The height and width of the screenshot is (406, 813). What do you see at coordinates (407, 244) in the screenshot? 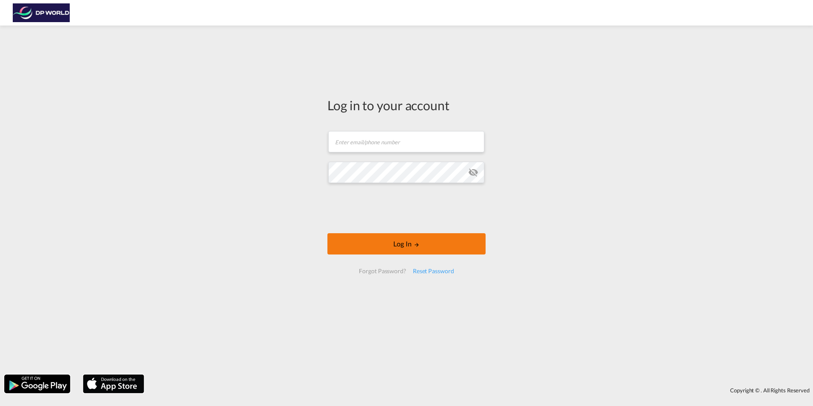
I see `button: LOGIN` at bounding box center [407, 244].